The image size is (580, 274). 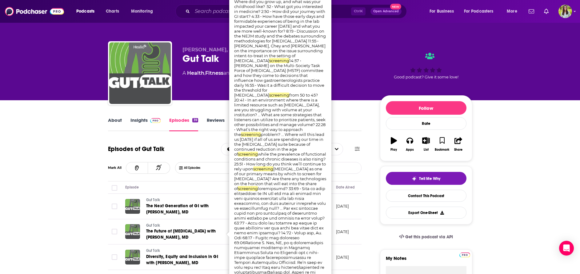 What do you see at coordinates (410, 144) in the screenshot?
I see `button: Apps` at bounding box center [410, 144].